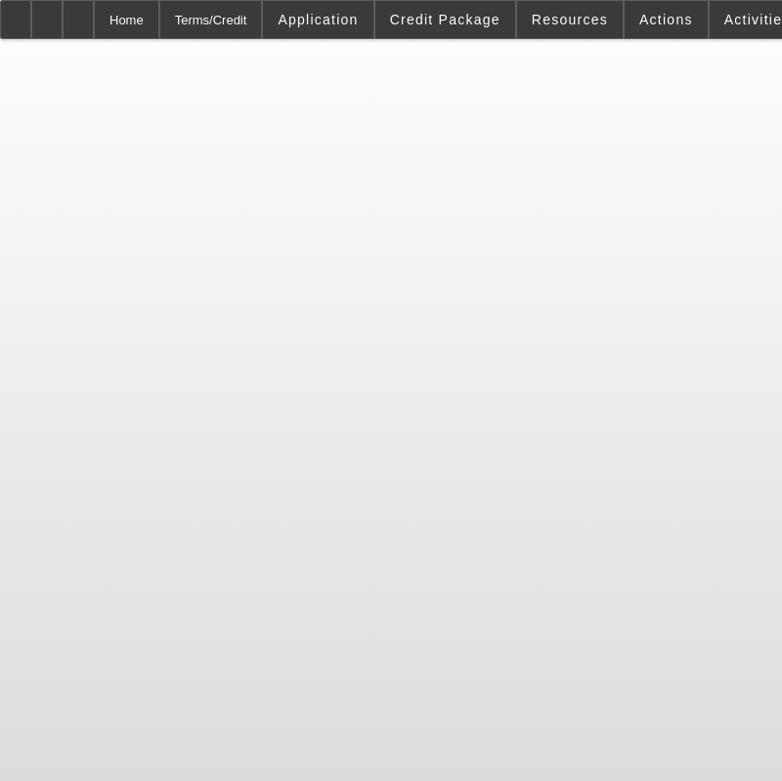 The image size is (782, 781). Describe the element at coordinates (570, 20) in the screenshot. I see `button: Resources` at that location.